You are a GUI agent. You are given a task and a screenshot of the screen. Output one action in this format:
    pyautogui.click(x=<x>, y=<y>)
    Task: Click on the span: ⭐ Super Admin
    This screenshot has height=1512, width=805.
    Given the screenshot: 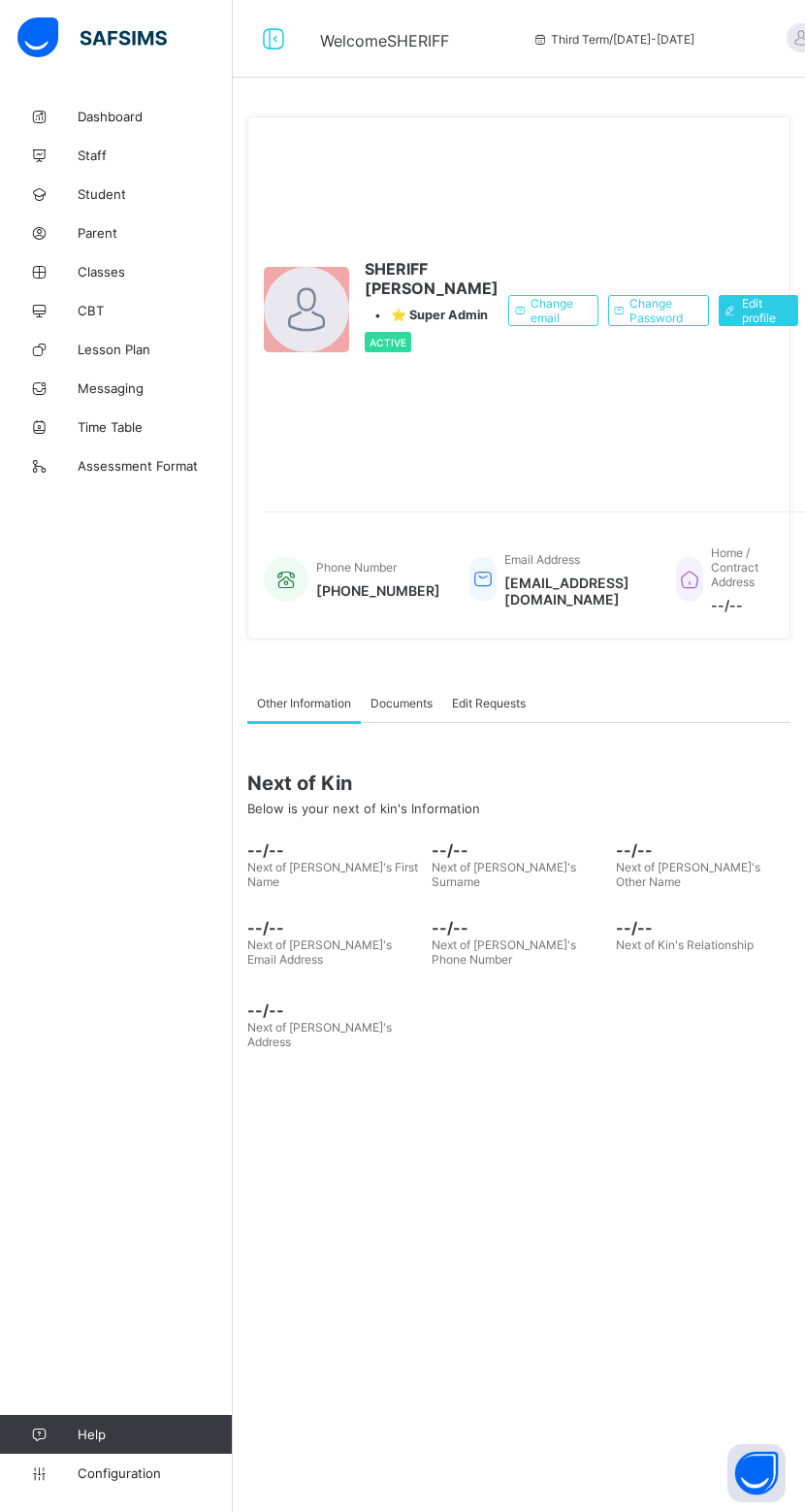 What is the action you would take?
    pyautogui.click(x=439, y=314)
    